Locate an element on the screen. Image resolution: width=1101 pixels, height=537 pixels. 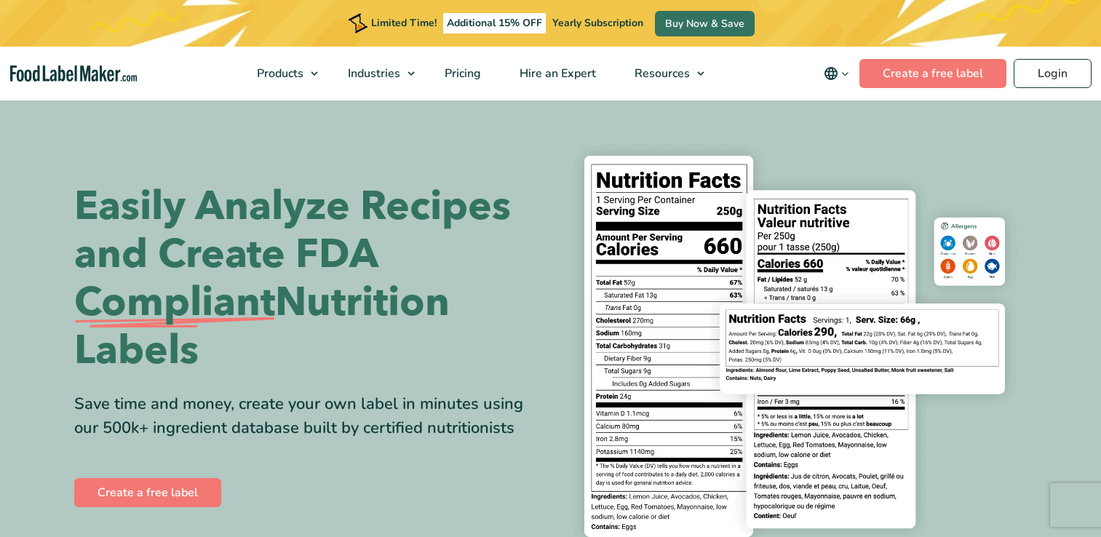
a: Resources is located at coordinates (664, 74).